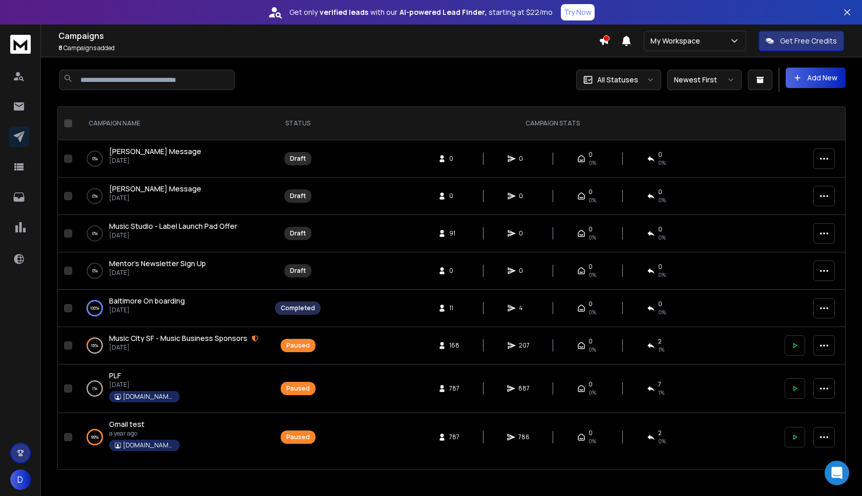 The image size is (862, 496). I want to click on span: Music Studio - Label Launch Pad Offer, so click(173, 226).